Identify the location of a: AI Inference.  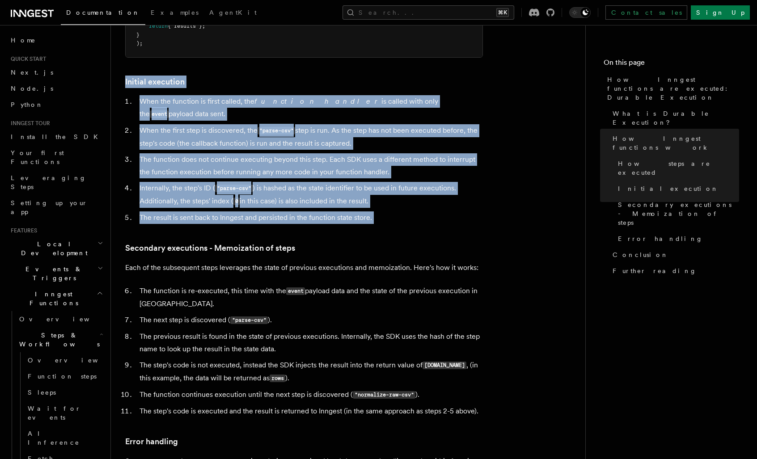
(64, 438).